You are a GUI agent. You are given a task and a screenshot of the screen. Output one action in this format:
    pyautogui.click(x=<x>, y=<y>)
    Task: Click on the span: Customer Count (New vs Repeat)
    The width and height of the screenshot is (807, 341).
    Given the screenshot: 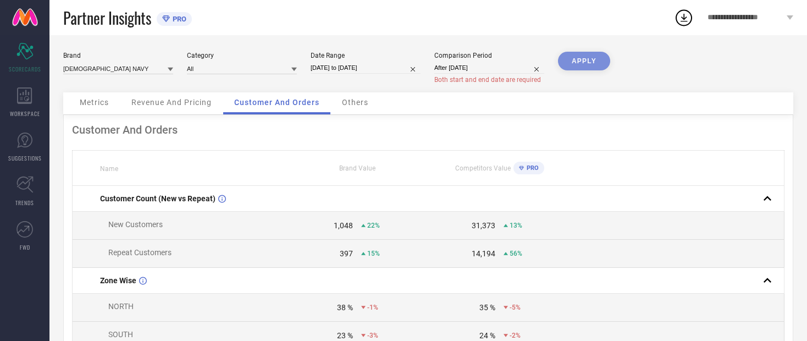 What is the action you would take?
    pyautogui.click(x=158, y=199)
    